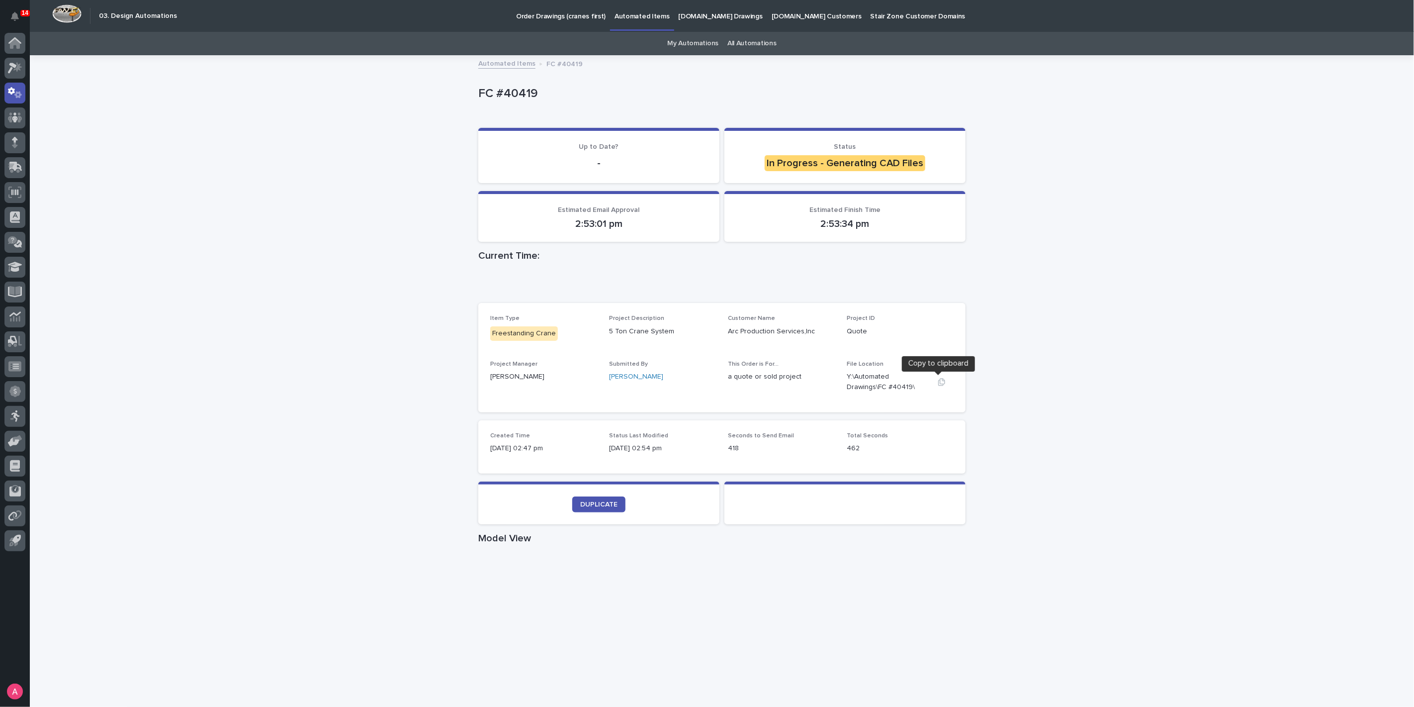 The width and height of the screenshot is (1414, 707). What do you see at coordinates (888, 382) in the screenshot?
I see `Y:\Automated Drawings\FC #40419\` at bounding box center [888, 382].